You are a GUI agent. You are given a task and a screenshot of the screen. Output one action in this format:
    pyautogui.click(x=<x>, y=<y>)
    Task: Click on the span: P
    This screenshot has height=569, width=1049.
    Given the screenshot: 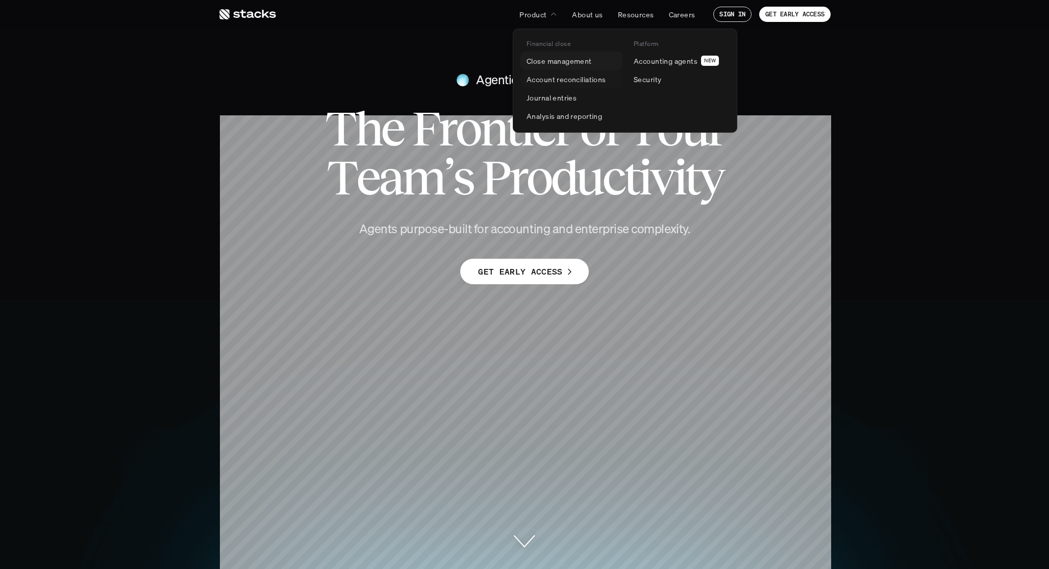 What is the action you would take?
    pyautogui.click(x=495, y=177)
    